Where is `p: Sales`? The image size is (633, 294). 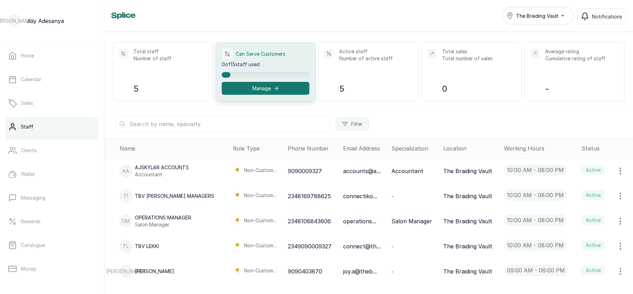 p: Sales is located at coordinates (27, 103).